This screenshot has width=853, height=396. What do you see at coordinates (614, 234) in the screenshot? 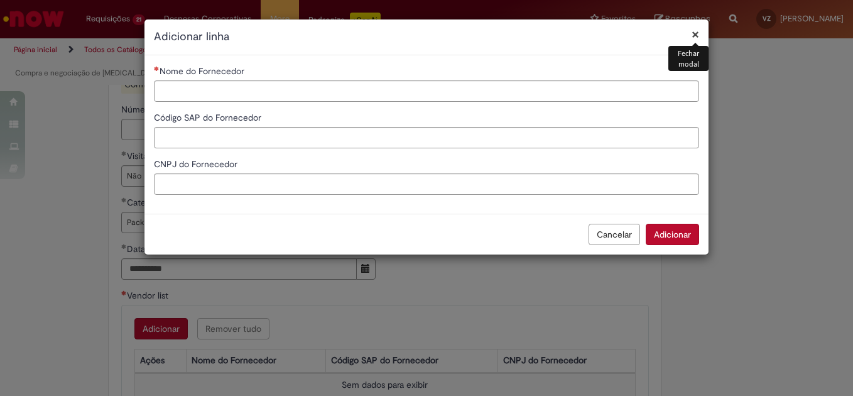
I see `button: Cancelar` at bounding box center [614, 234].